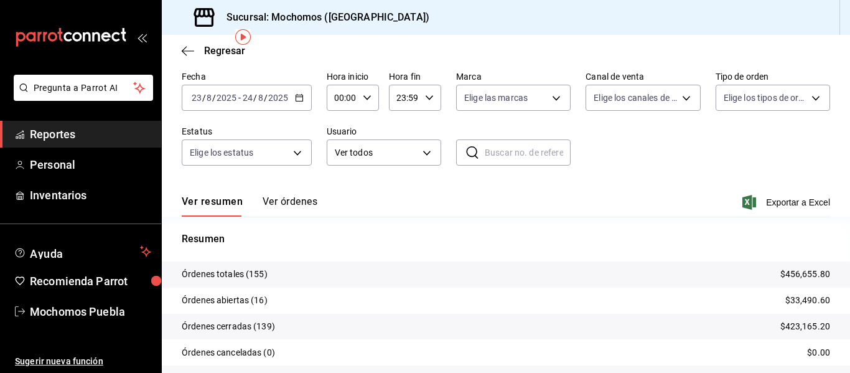  Describe the element at coordinates (90, 195) in the screenshot. I see `span: Inventarios` at that location.